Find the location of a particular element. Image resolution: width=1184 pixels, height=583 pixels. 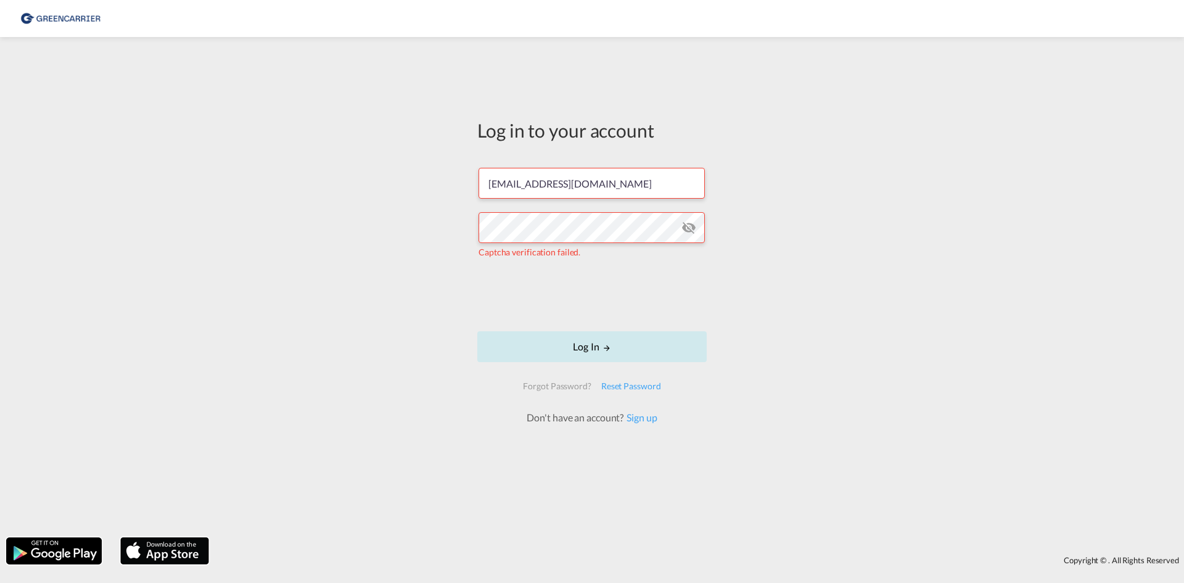

div: Copyright © . All Rights Reserved is located at coordinates (699, 560).